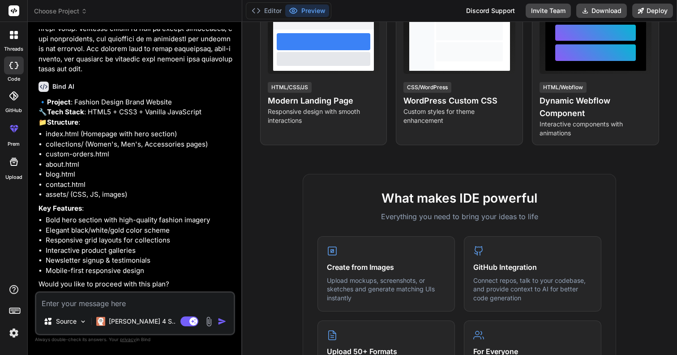 This screenshot has height=355, width=677. I want to click on label: Upload, so click(14, 177).